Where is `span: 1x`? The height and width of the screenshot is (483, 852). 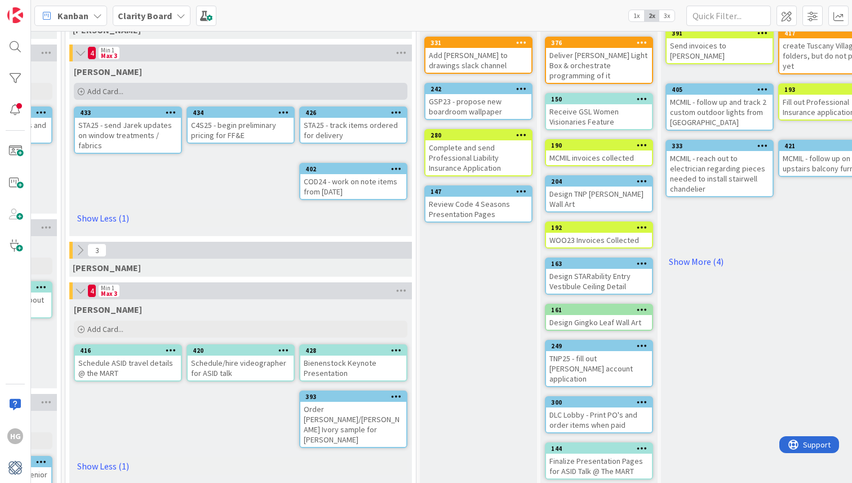 span: 1x is located at coordinates (636, 16).